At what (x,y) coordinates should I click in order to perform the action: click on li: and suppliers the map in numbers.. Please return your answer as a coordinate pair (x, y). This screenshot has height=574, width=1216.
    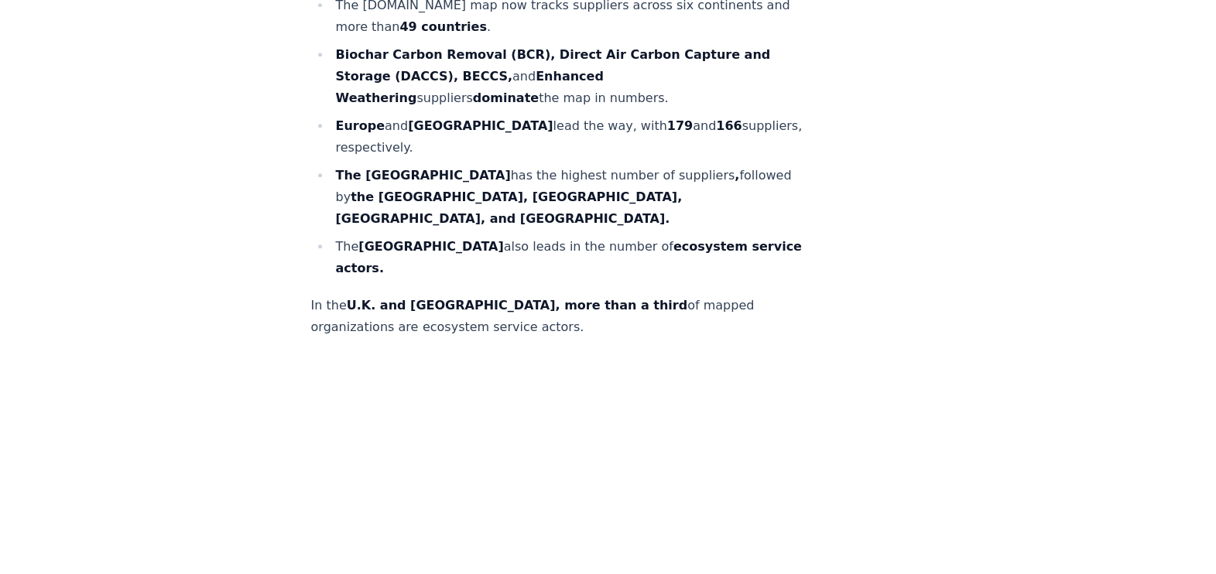
    Looking at the image, I should click on (578, 77).